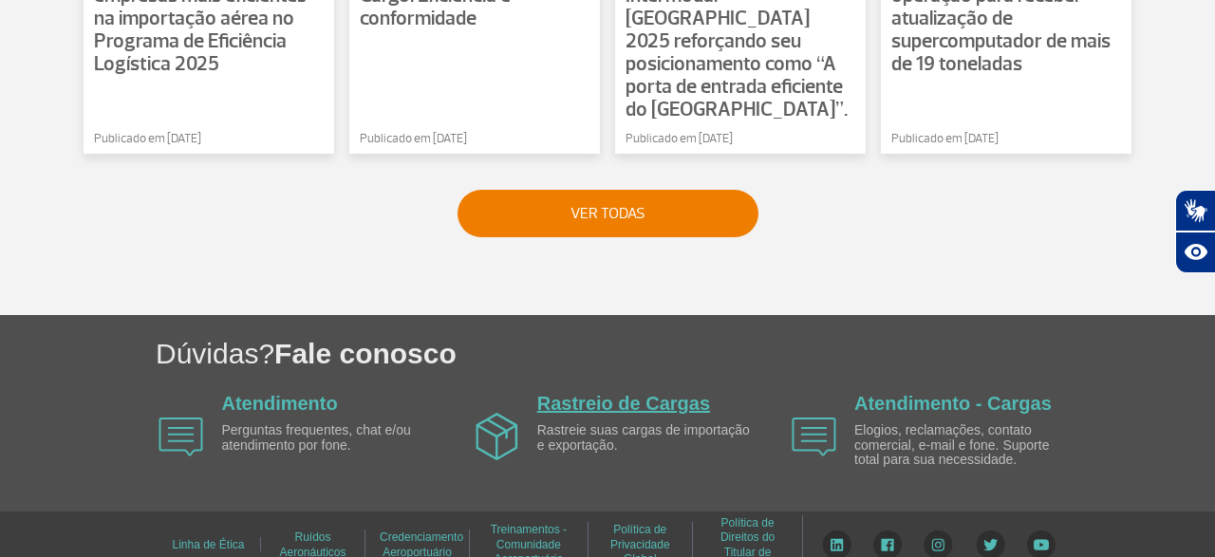  I want to click on div: Plugin de acessibilidade da Hand Talk., so click(1195, 232).